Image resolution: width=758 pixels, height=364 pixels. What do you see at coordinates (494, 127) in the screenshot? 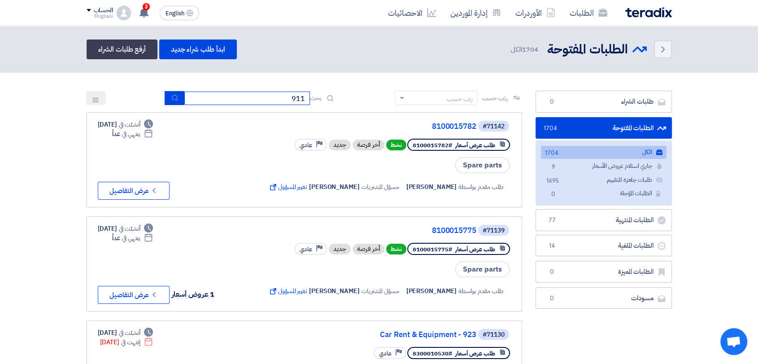
I see `div: #71142` at bounding box center [494, 127].